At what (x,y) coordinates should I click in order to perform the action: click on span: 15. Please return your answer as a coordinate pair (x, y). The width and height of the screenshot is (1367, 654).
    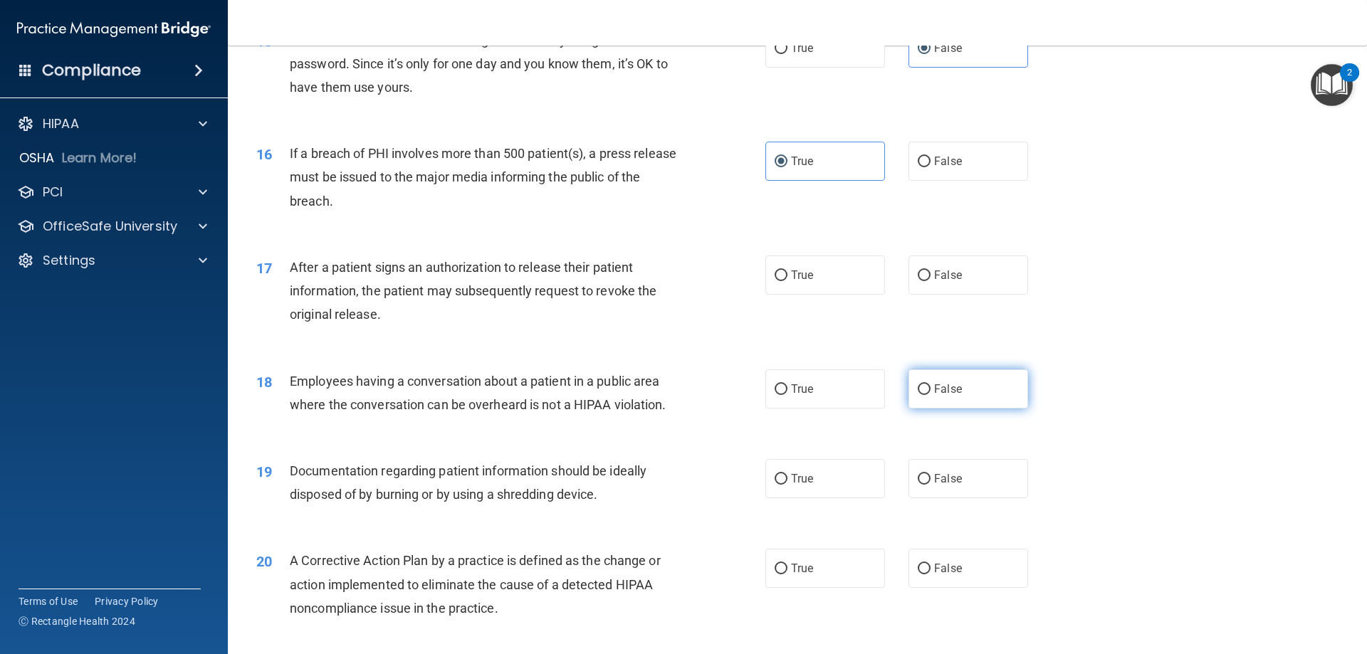
    Looking at the image, I should click on (264, 41).